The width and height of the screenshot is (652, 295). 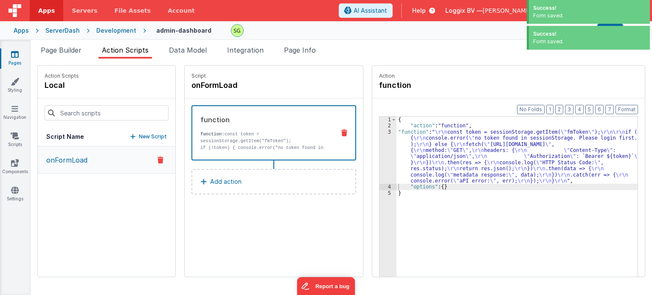 What do you see at coordinates (443, 85) in the screenshot?
I see `h4: function` at bounding box center [443, 85].